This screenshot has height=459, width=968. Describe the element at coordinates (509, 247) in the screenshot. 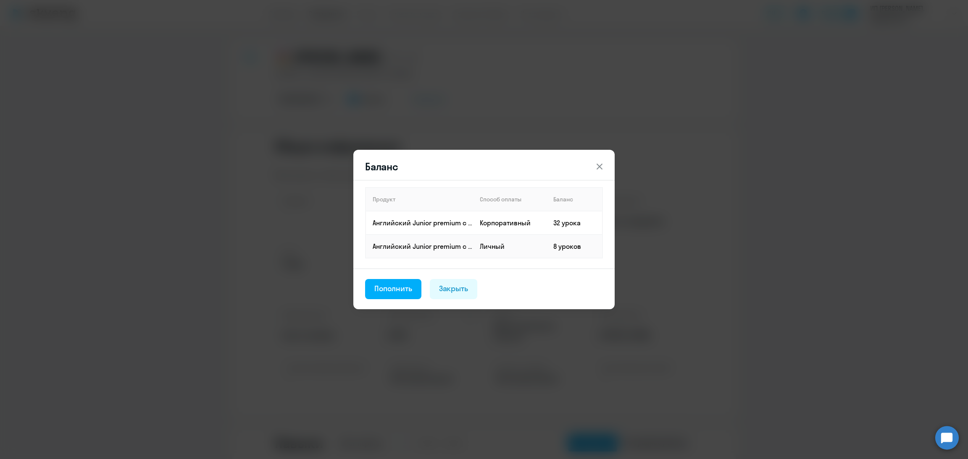

I see `td: Личный` at that location.